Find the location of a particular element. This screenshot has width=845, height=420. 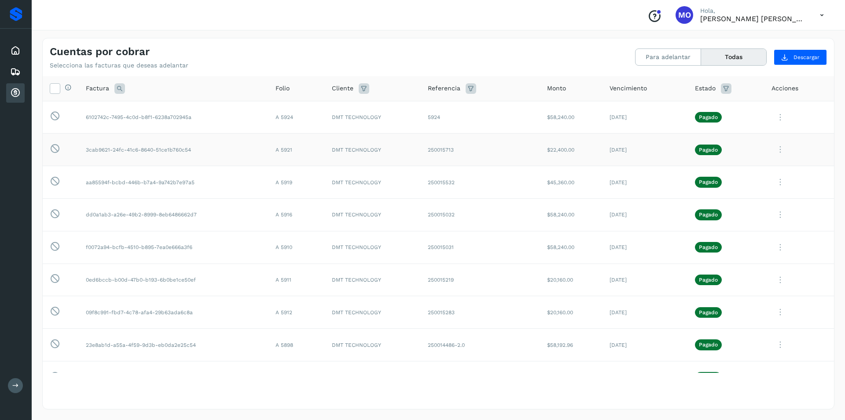

button: Descargar is located at coordinates (801, 57).